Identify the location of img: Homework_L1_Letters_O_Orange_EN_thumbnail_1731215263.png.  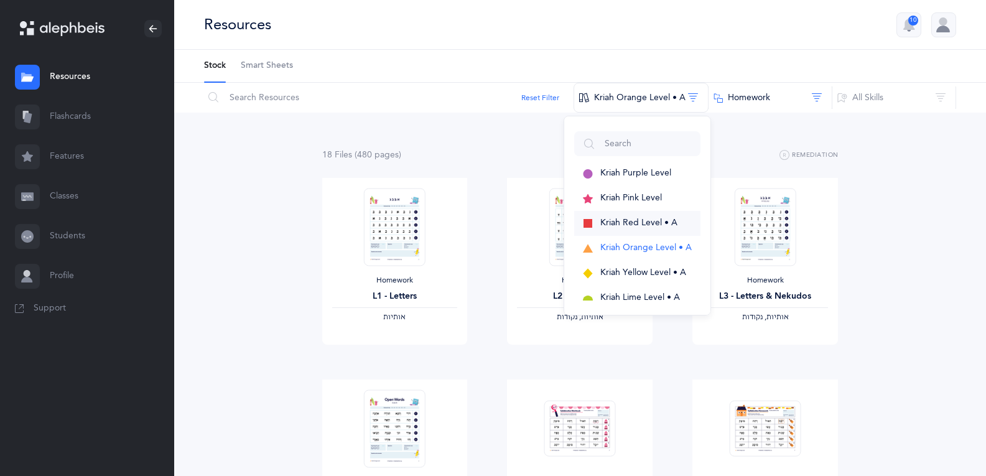
(395, 227).